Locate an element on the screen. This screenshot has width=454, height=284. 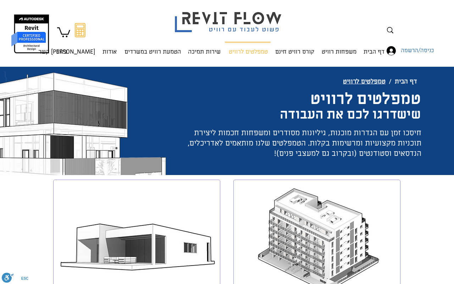
p: דף הבית is located at coordinates (374, 52).